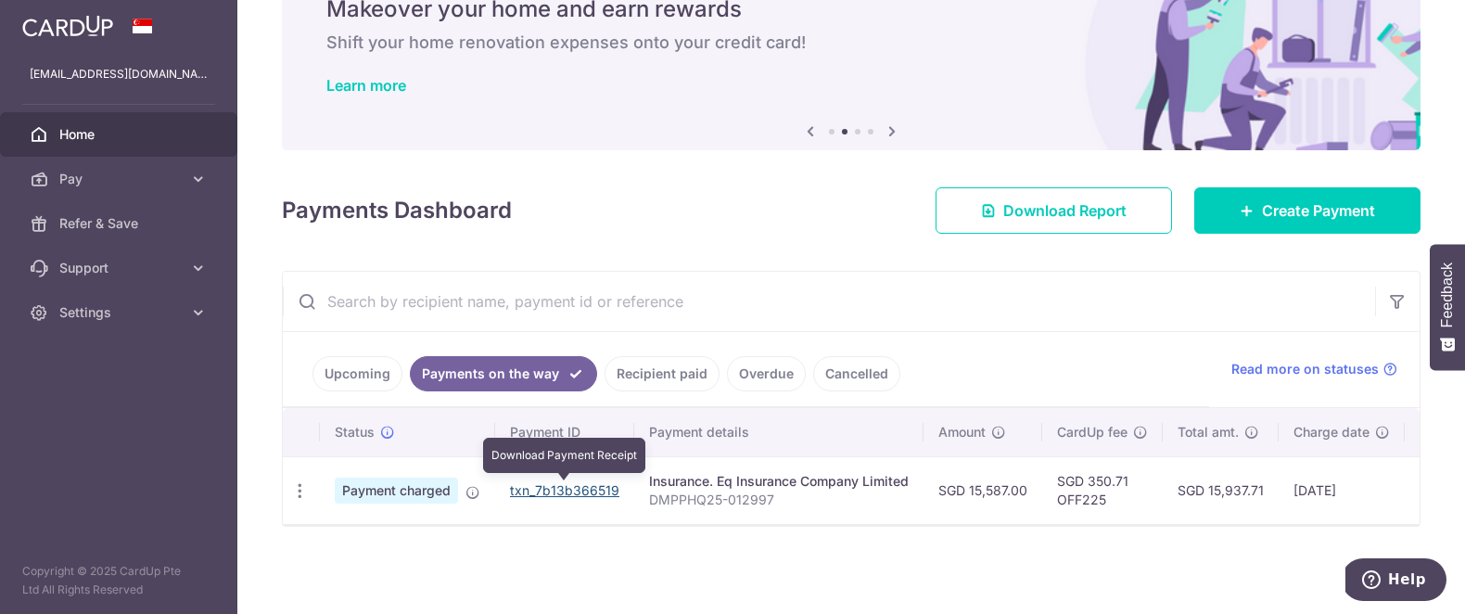 This screenshot has height=614, width=1465. Describe the element at coordinates (1307, 210) in the screenshot. I see `a: Create Payment` at that location.